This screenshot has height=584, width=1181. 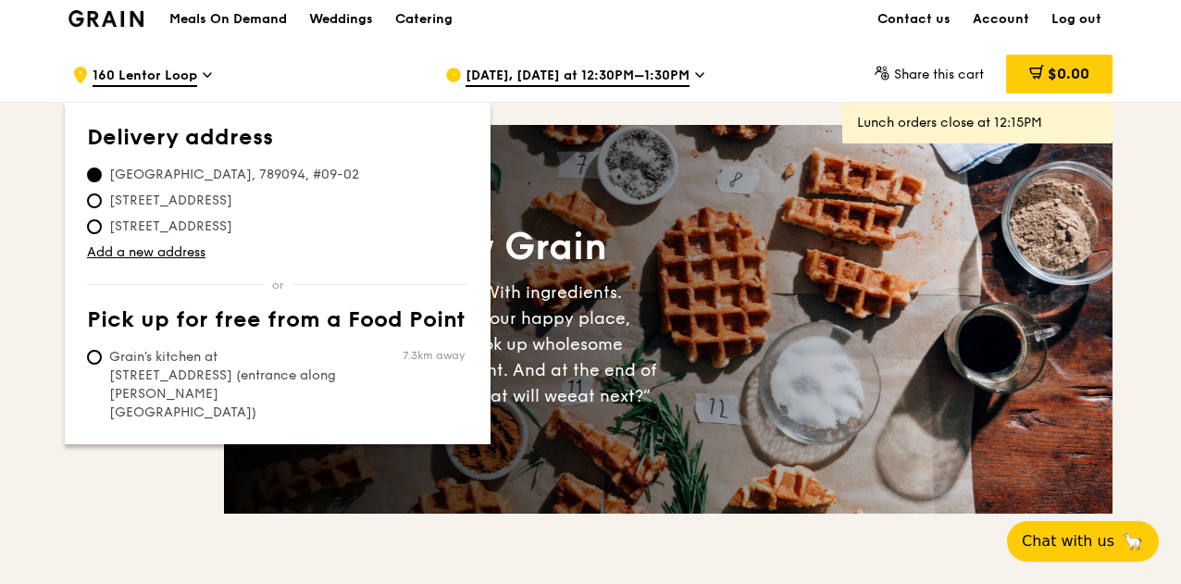 I want to click on th: Delivery address, so click(x=278, y=142).